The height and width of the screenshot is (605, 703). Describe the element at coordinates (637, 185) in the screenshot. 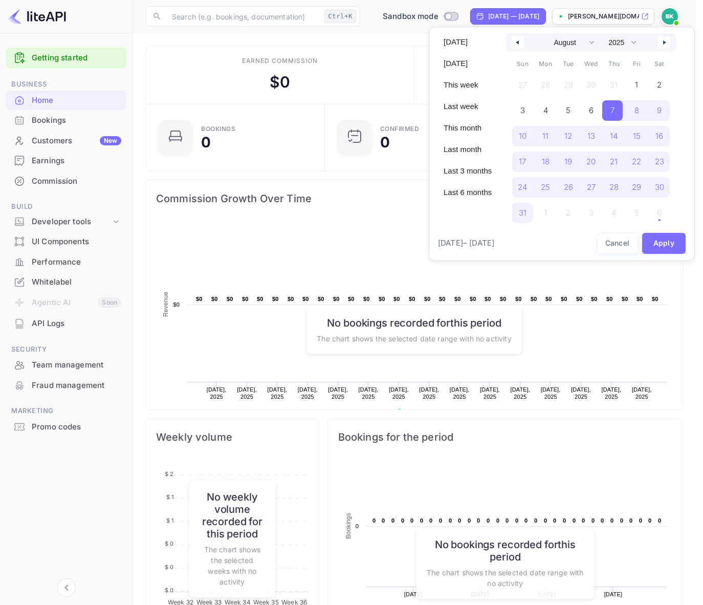

I see `button: 29` at that location.